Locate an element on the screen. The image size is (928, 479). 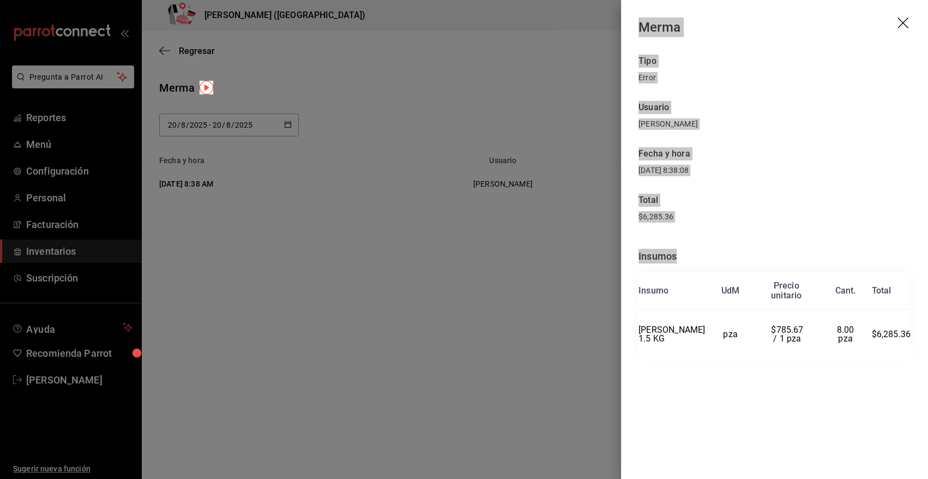
div: Insumo is located at coordinates (653, 291).